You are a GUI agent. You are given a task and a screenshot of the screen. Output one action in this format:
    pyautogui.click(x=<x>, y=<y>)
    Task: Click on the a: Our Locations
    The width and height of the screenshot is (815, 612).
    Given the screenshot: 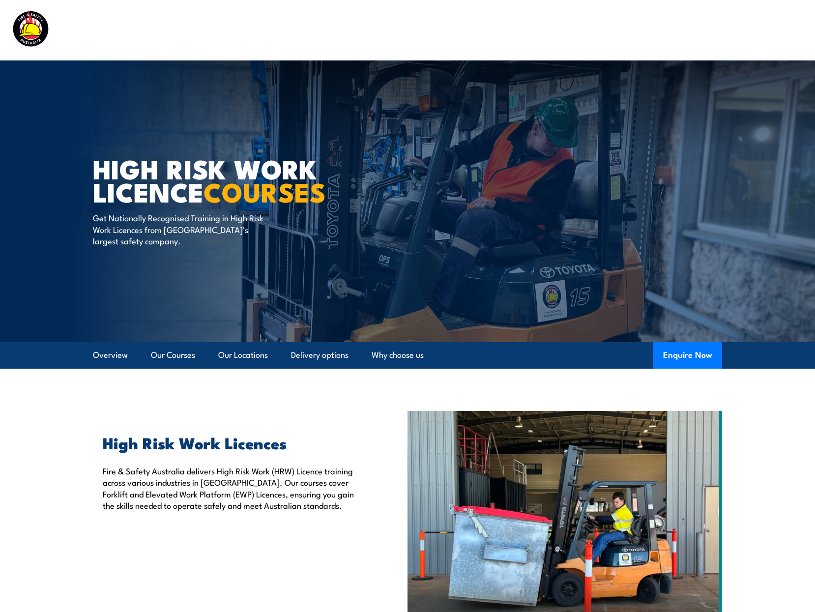 What is the action you would take?
    pyautogui.click(x=243, y=355)
    